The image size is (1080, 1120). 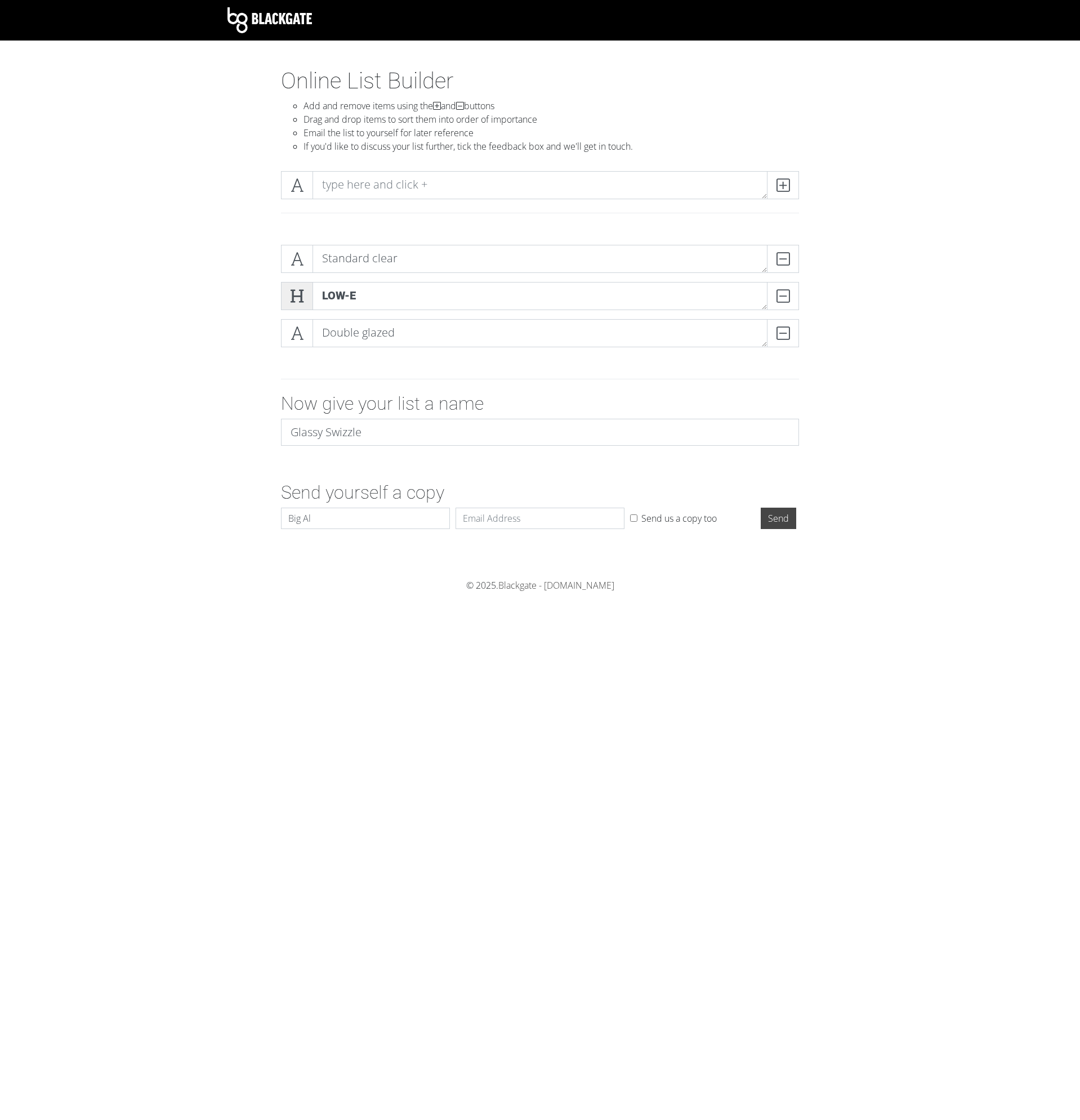 What do you see at coordinates (551, 106) in the screenshot?
I see `li: Add and remove items using the and buttons` at bounding box center [551, 106].